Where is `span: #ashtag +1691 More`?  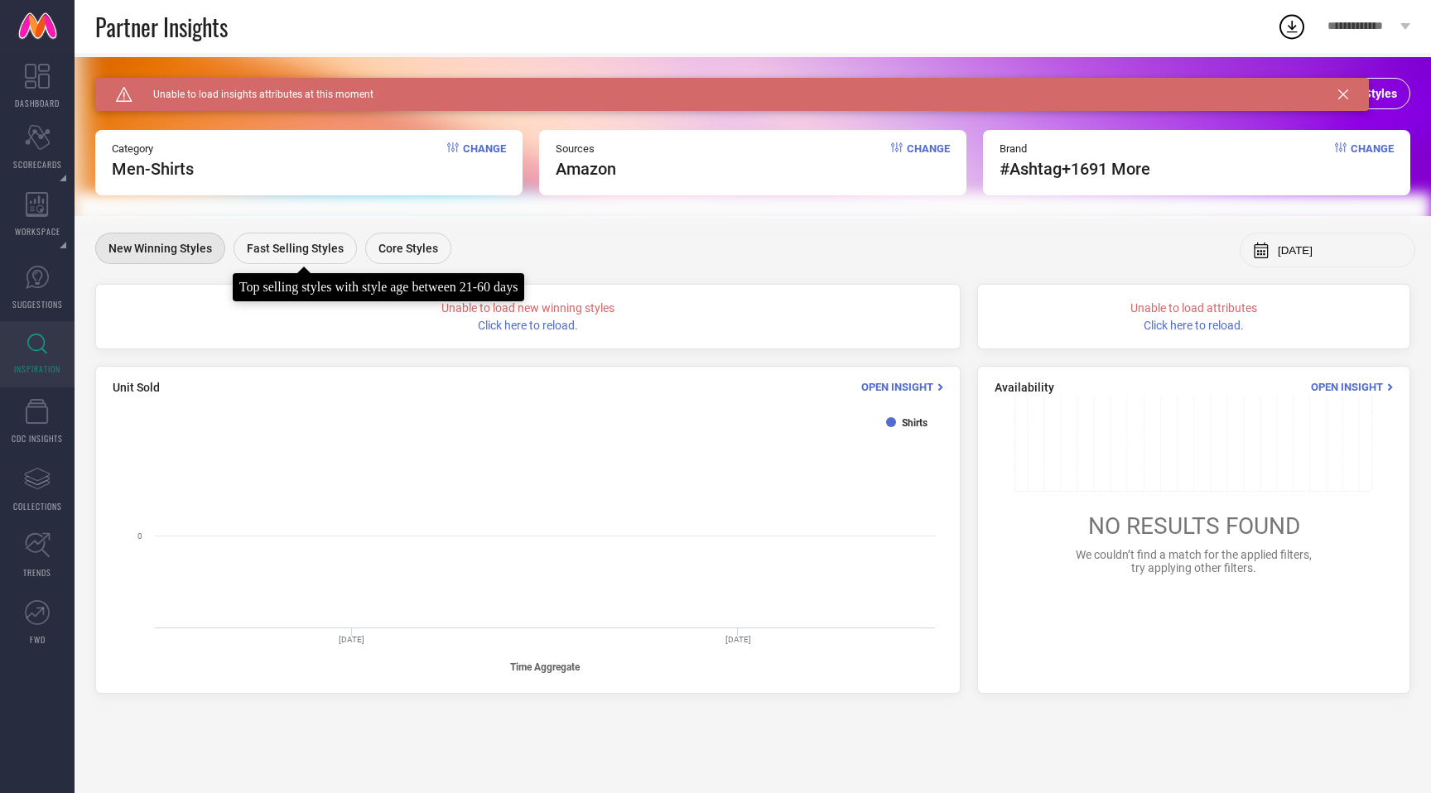 span: #ashtag +1691 More is located at coordinates (1075, 169).